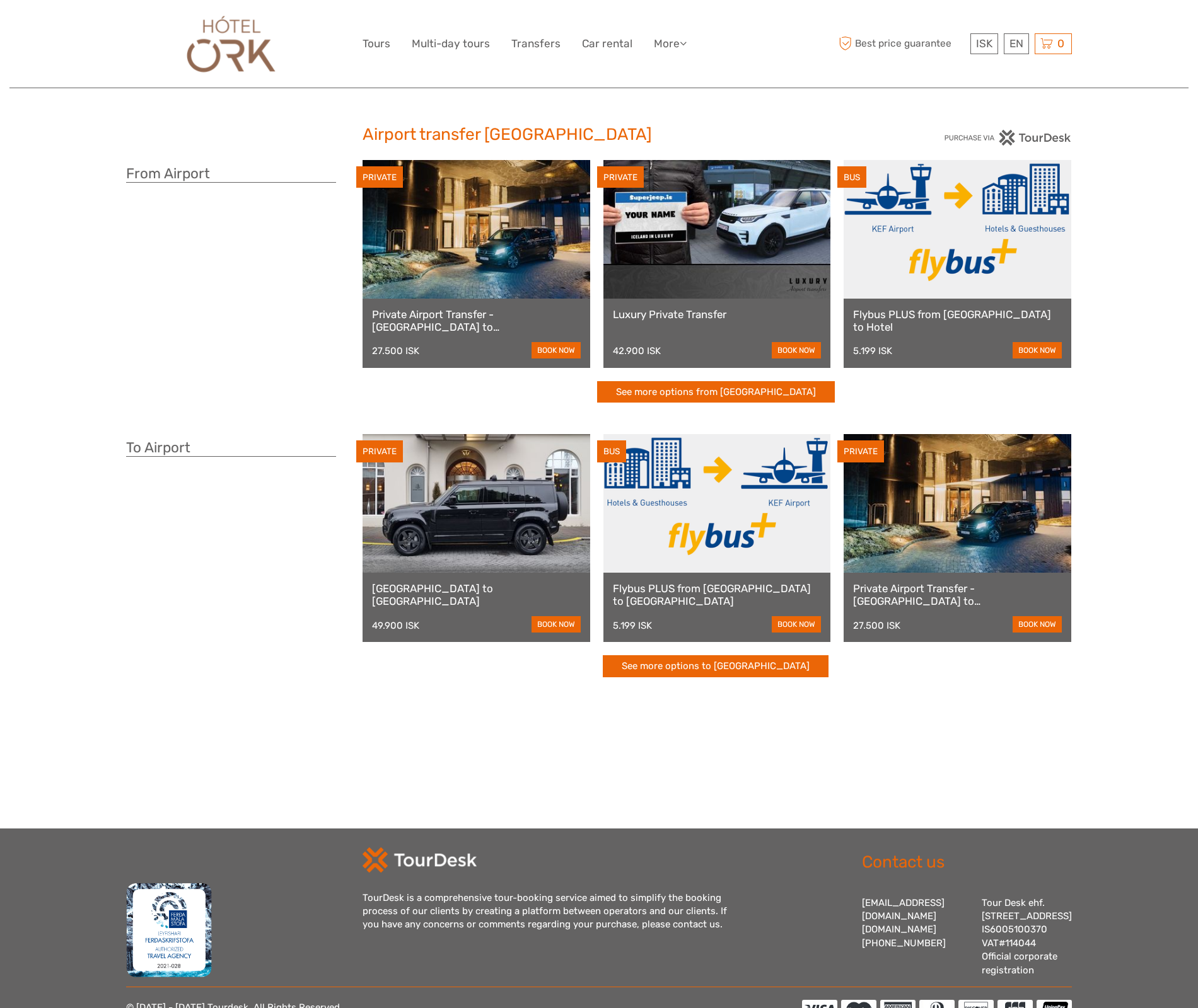 This screenshot has height=1008, width=1198. I want to click on div: 49.900 ISK, so click(395, 625).